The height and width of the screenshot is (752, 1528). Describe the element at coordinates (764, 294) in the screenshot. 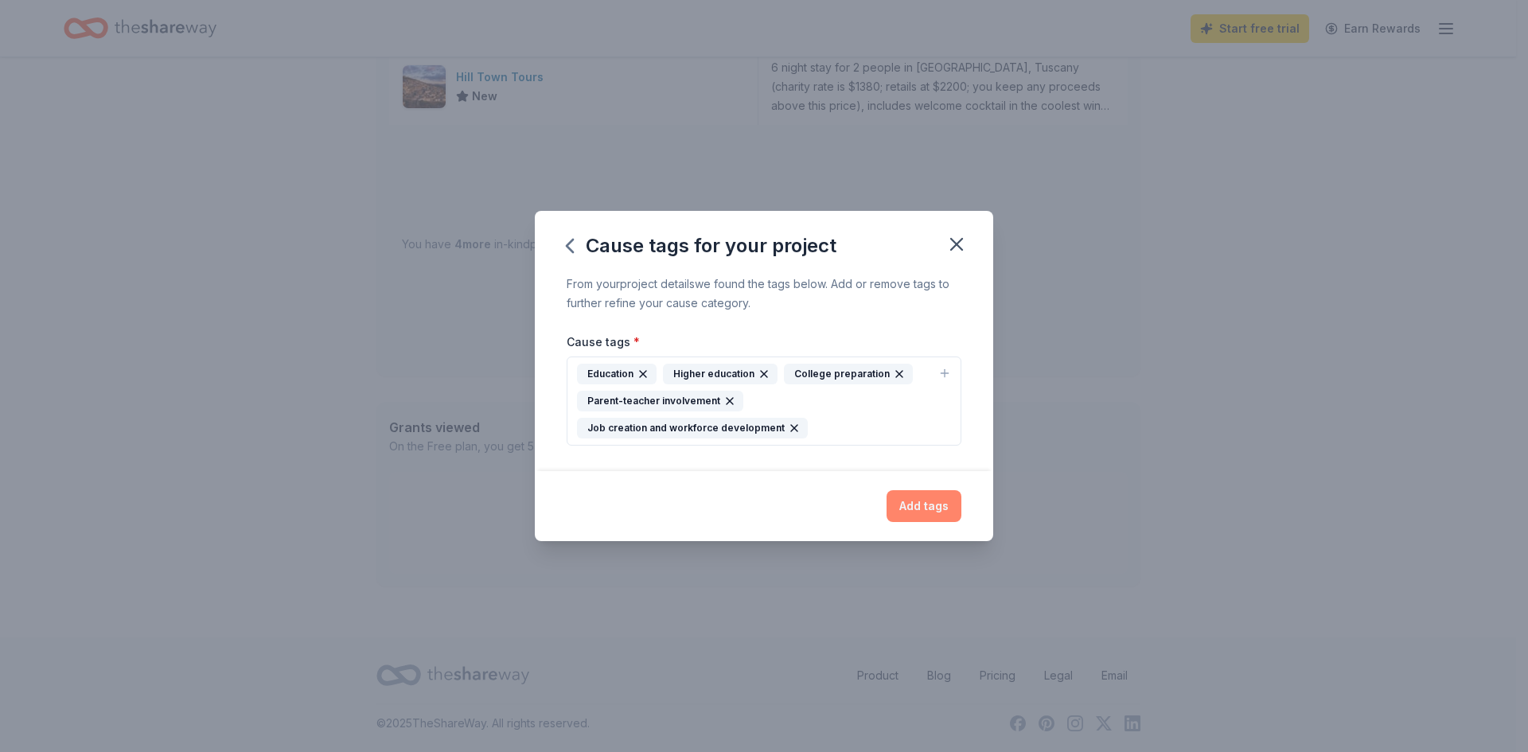

I see `div: From your project details we found the tags below. Add or remove tags to further refine your caus...` at that location.